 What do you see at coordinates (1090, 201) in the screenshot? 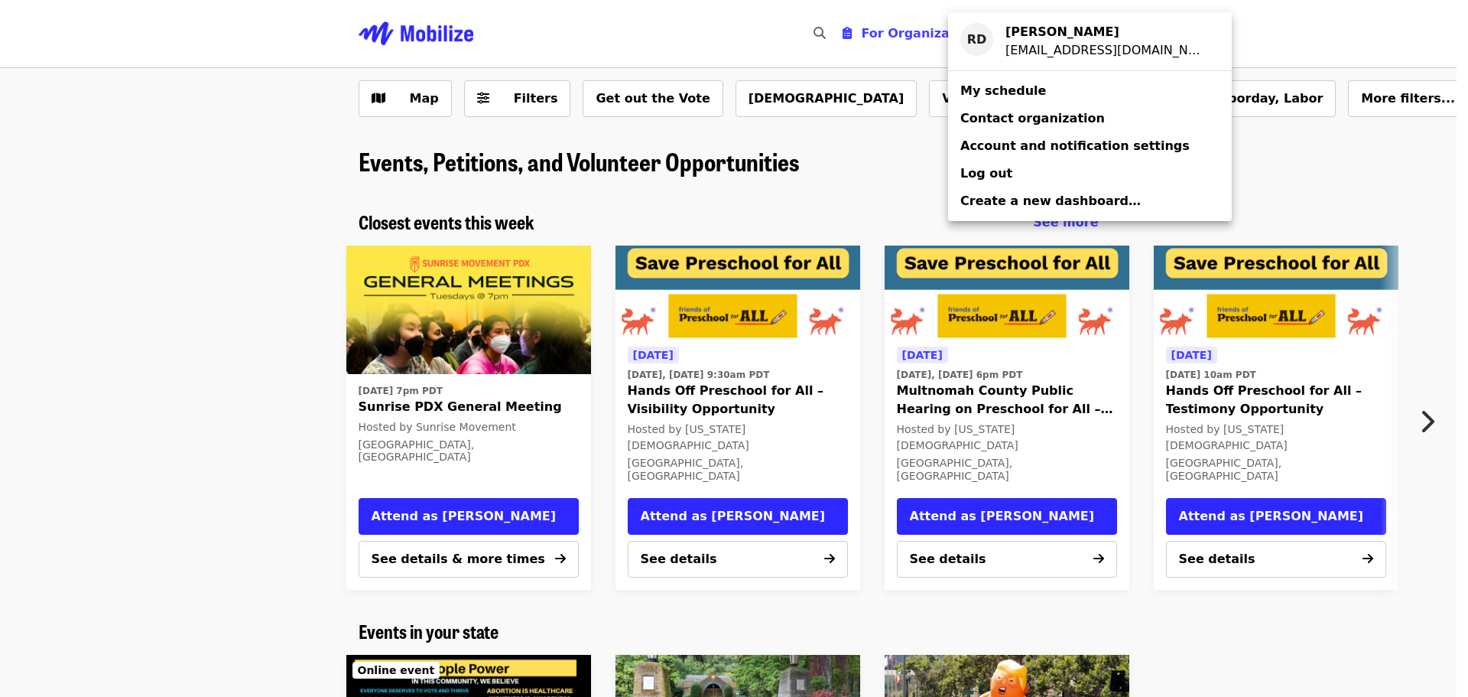
I see `a: Create a new dashboard…` at bounding box center [1090, 201].